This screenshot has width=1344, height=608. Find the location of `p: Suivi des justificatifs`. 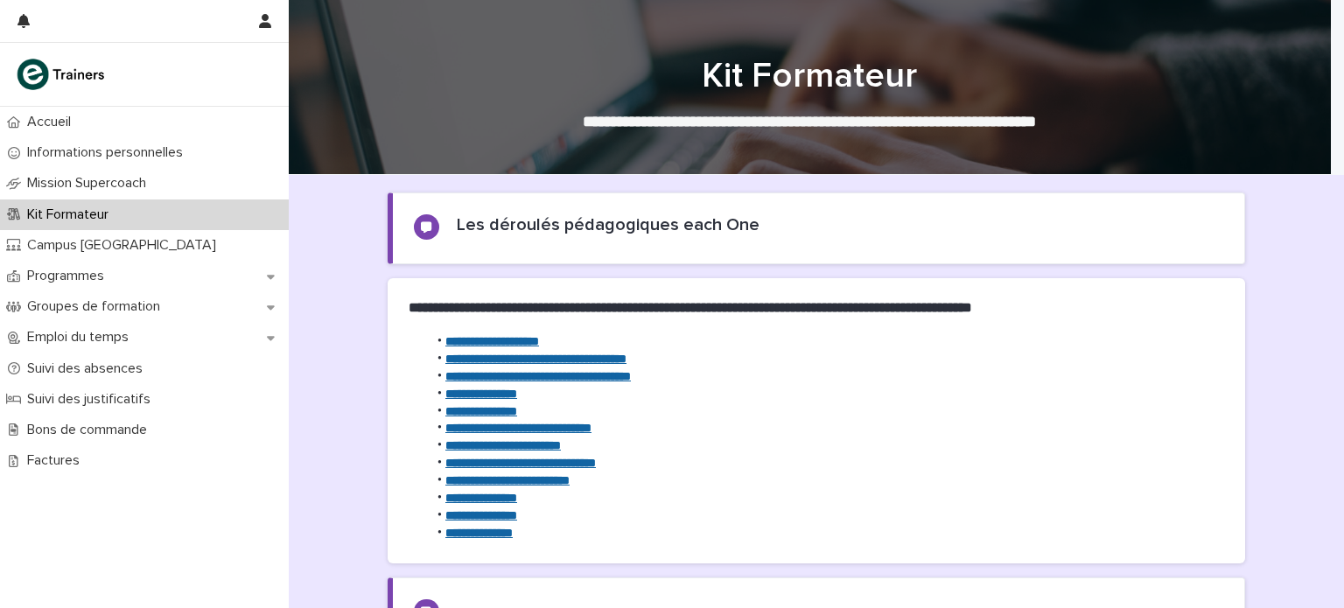

p: Suivi des justificatifs is located at coordinates (92, 399).